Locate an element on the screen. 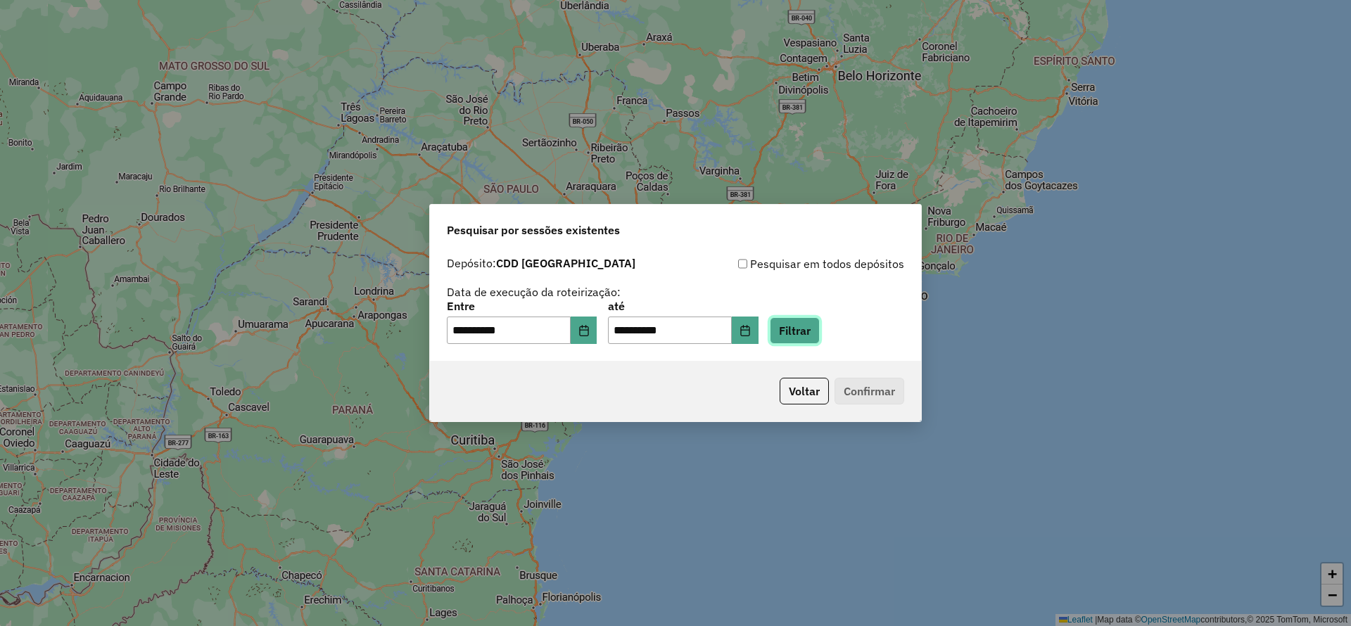 This screenshot has width=1351, height=626. button: Filtrar is located at coordinates (795, 331).